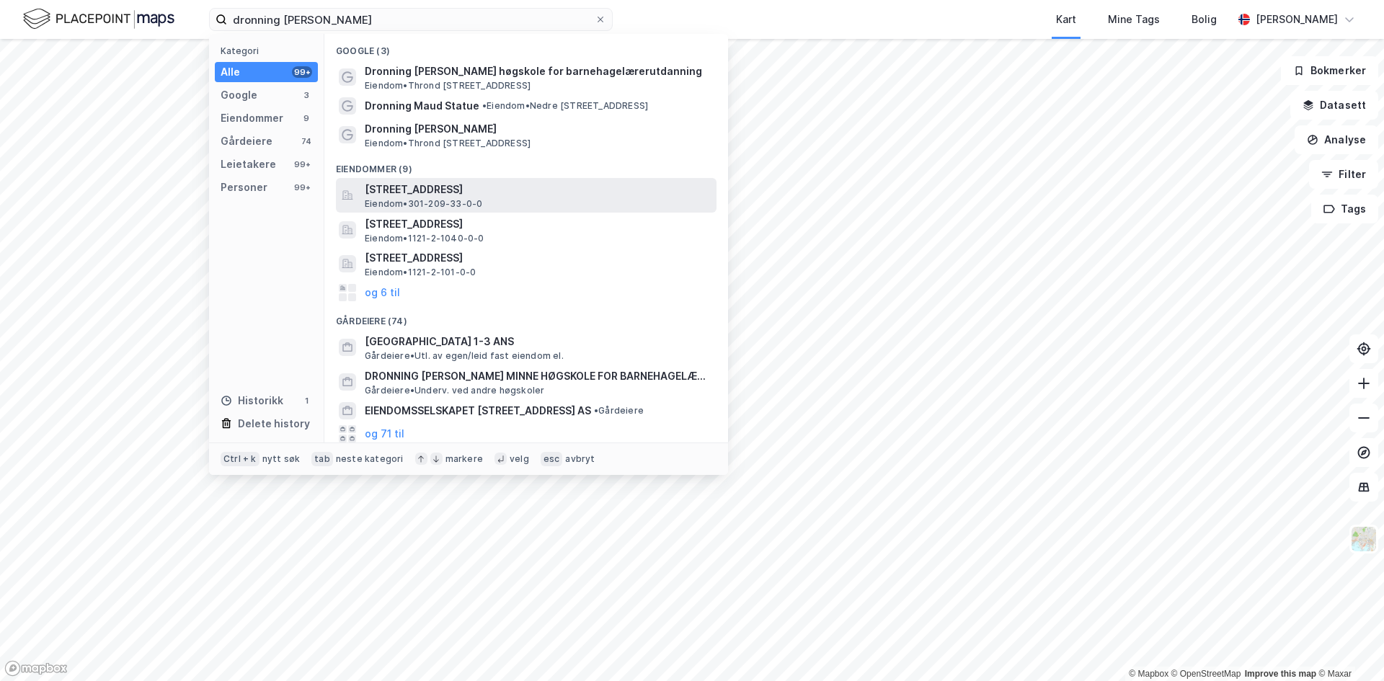 This screenshot has width=1384, height=681. Describe the element at coordinates (454, 391) in the screenshot. I see `span: Gårdeiere • Underv. ved andre høgskoler` at that location.